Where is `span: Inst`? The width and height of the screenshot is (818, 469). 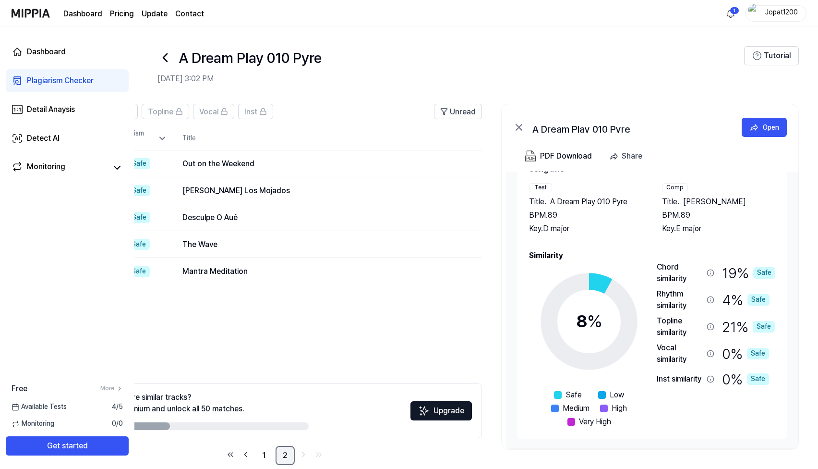 span: Inst is located at coordinates (251, 112).